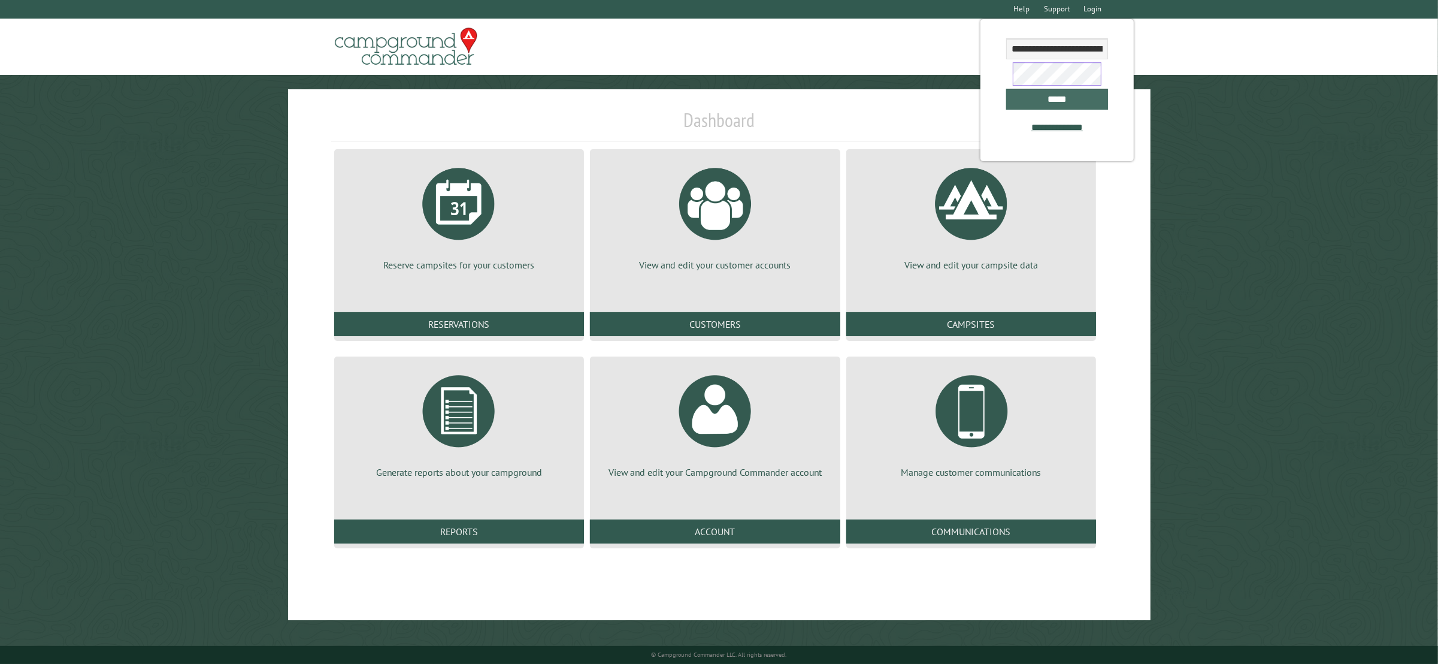 This screenshot has width=1438, height=664. Describe the element at coordinates (459, 531) in the screenshot. I see `a: Reports` at that location.